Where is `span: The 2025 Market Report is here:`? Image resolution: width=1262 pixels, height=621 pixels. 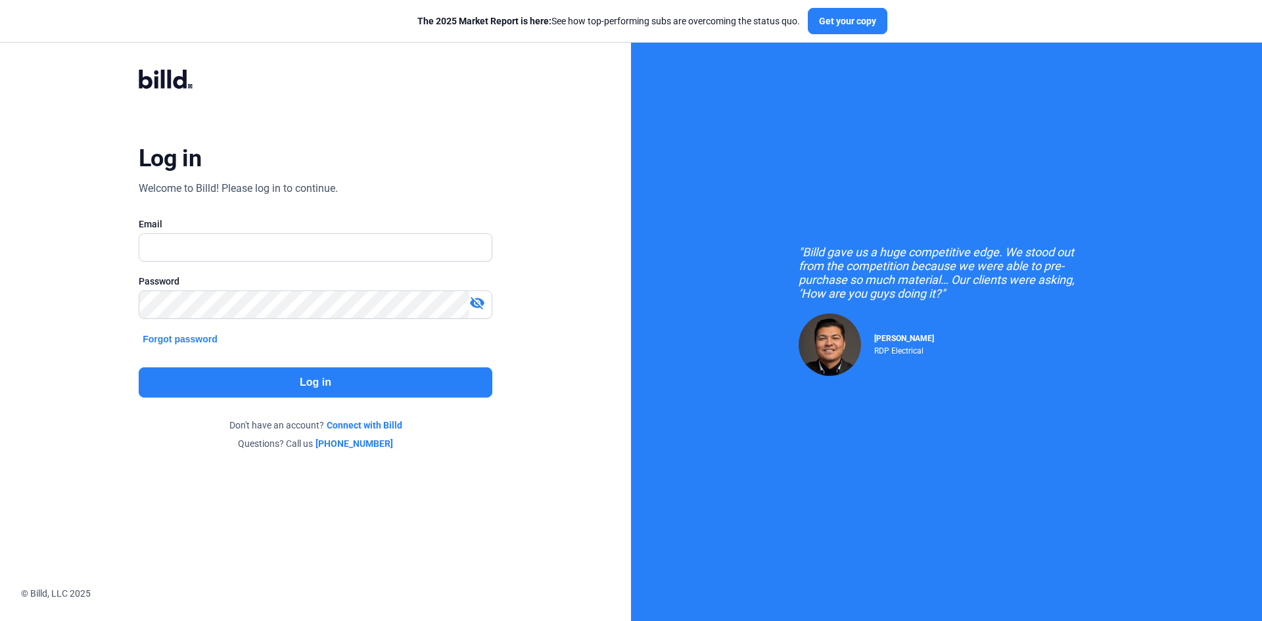 span: The 2025 Market Report is here: is located at coordinates (484, 21).